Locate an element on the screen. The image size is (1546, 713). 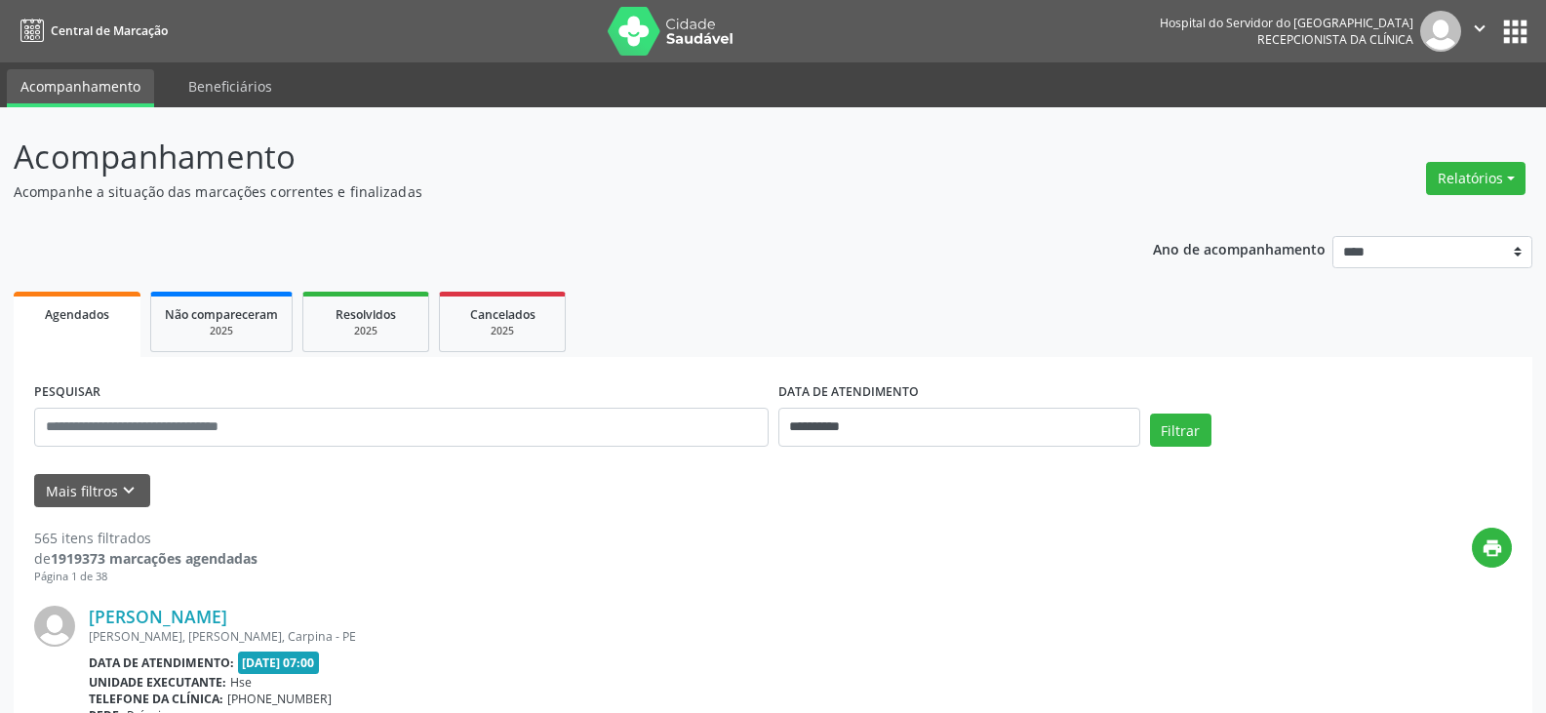
button: print is located at coordinates (1491, 547).